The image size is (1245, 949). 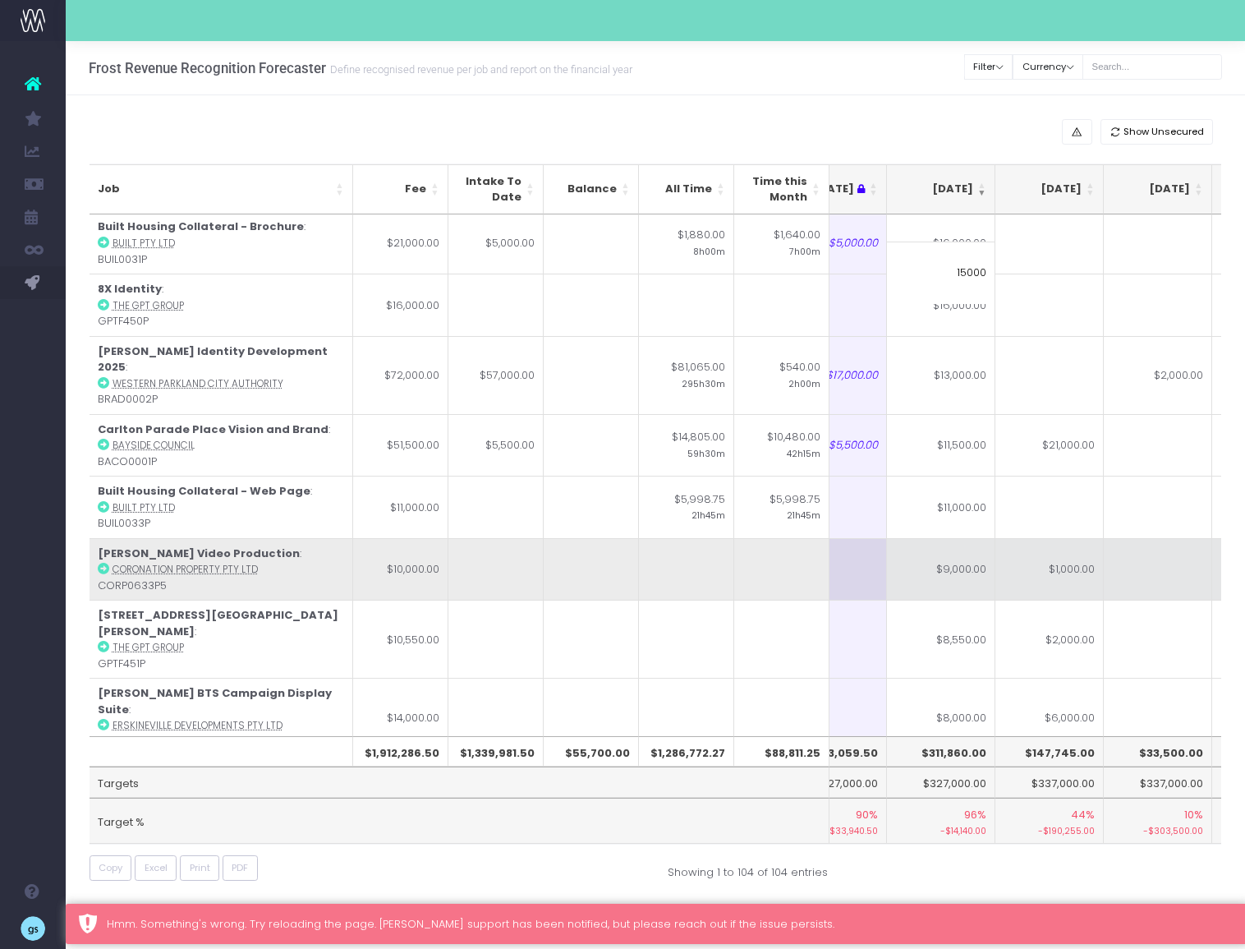 What do you see at coordinates (401, 189) in the screenshot?
I see `th: Fee: activate to sort column ascending` at bounding box center [401, 189].